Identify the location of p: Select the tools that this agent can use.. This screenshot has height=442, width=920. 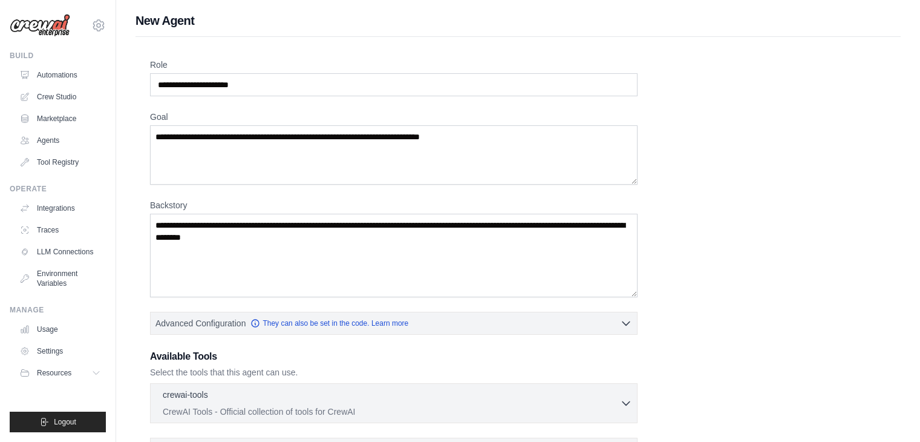
(394, 372).